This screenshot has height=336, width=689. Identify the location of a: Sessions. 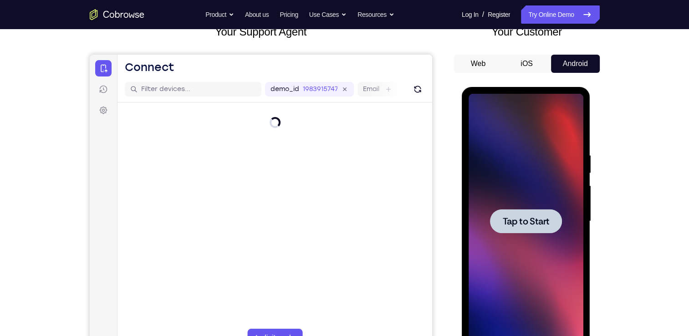
(14, 35).